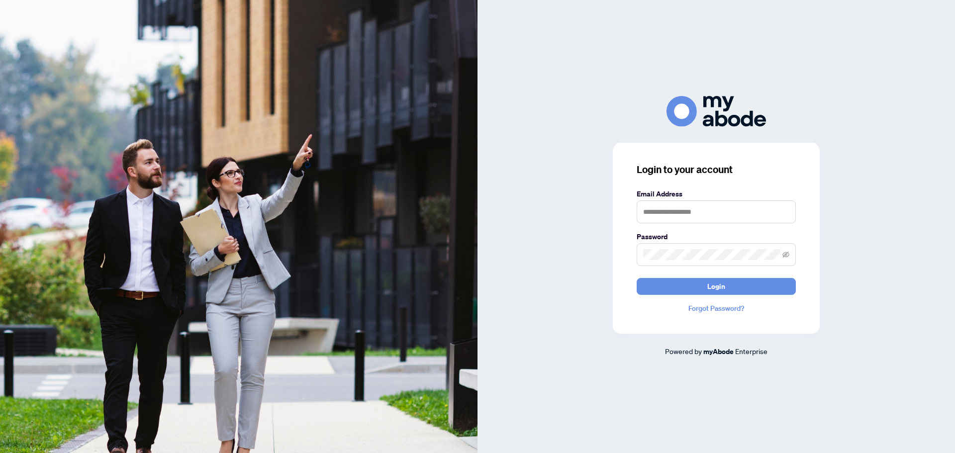 The width and height of the screenshot is (955, 453). I want to click on button: Login, so click(717, 287).